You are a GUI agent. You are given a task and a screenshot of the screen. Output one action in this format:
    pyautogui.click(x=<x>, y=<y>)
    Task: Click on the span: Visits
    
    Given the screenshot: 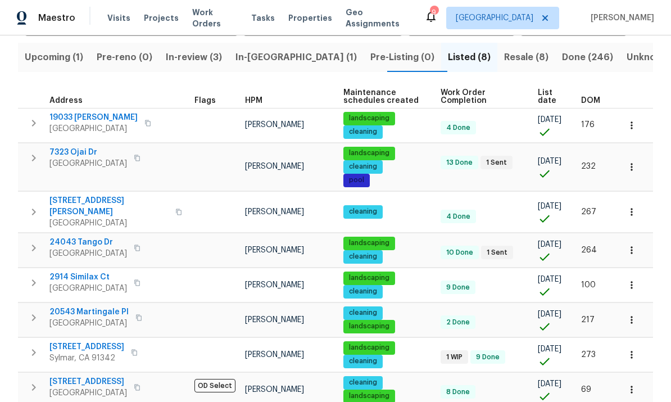 What is the action you would take?
    pyautogui.click(x=119, y=18)
    